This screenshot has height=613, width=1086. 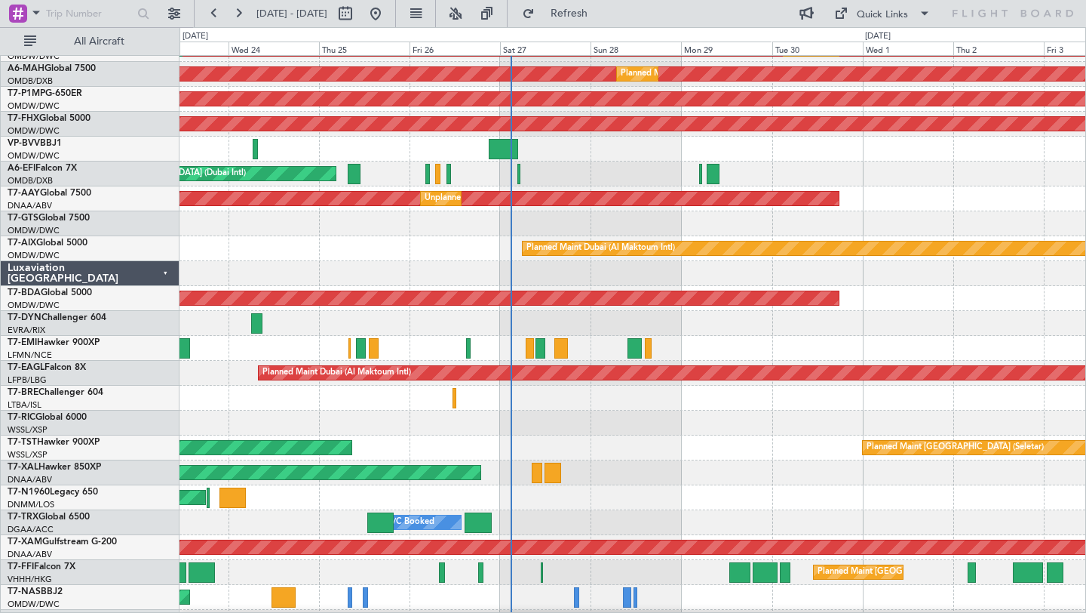 I want to click on div: A/C Booked, so click(x=410, y=522).